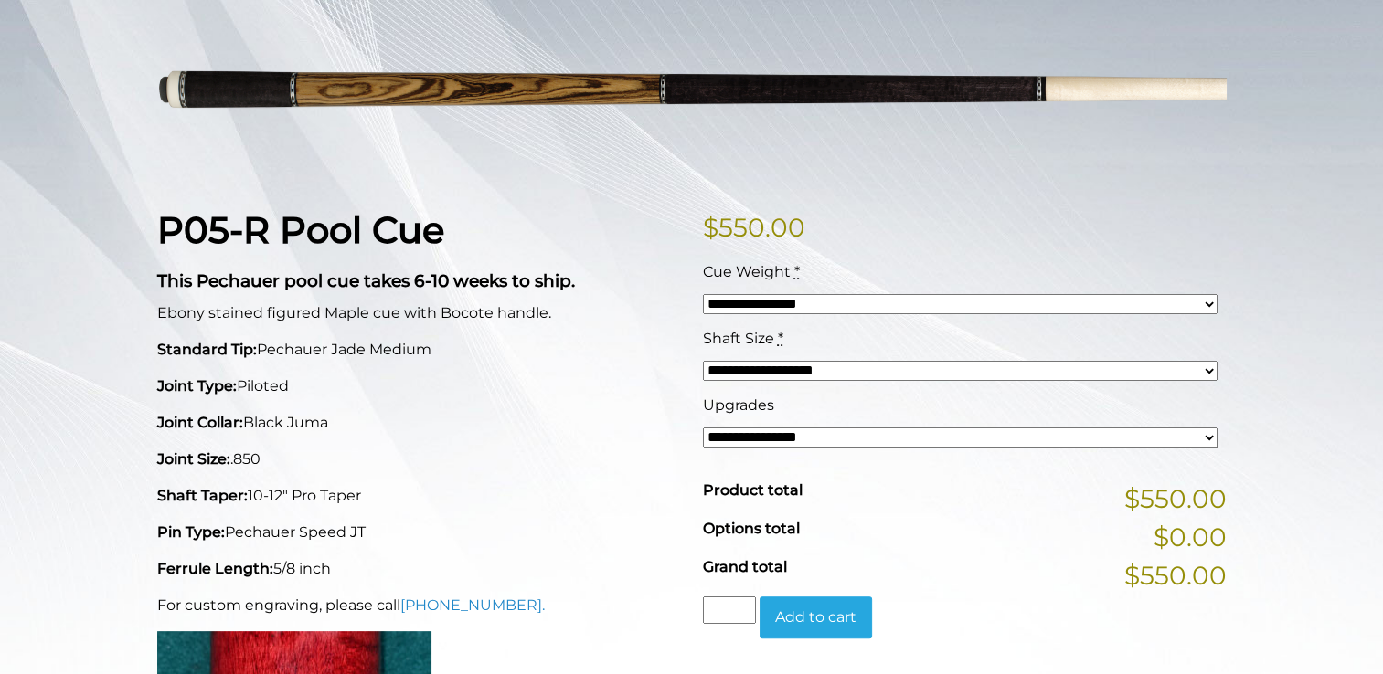  I want to click on p: 5/8 inch, so click(419, 569).